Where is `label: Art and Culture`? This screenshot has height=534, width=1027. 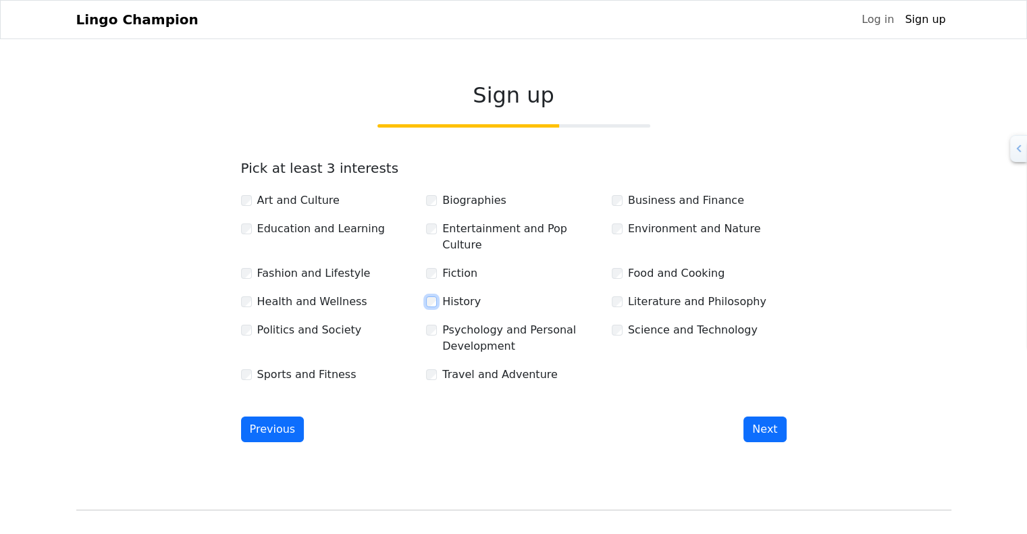 label: Art and Culture is located at coordinates (298, 201).